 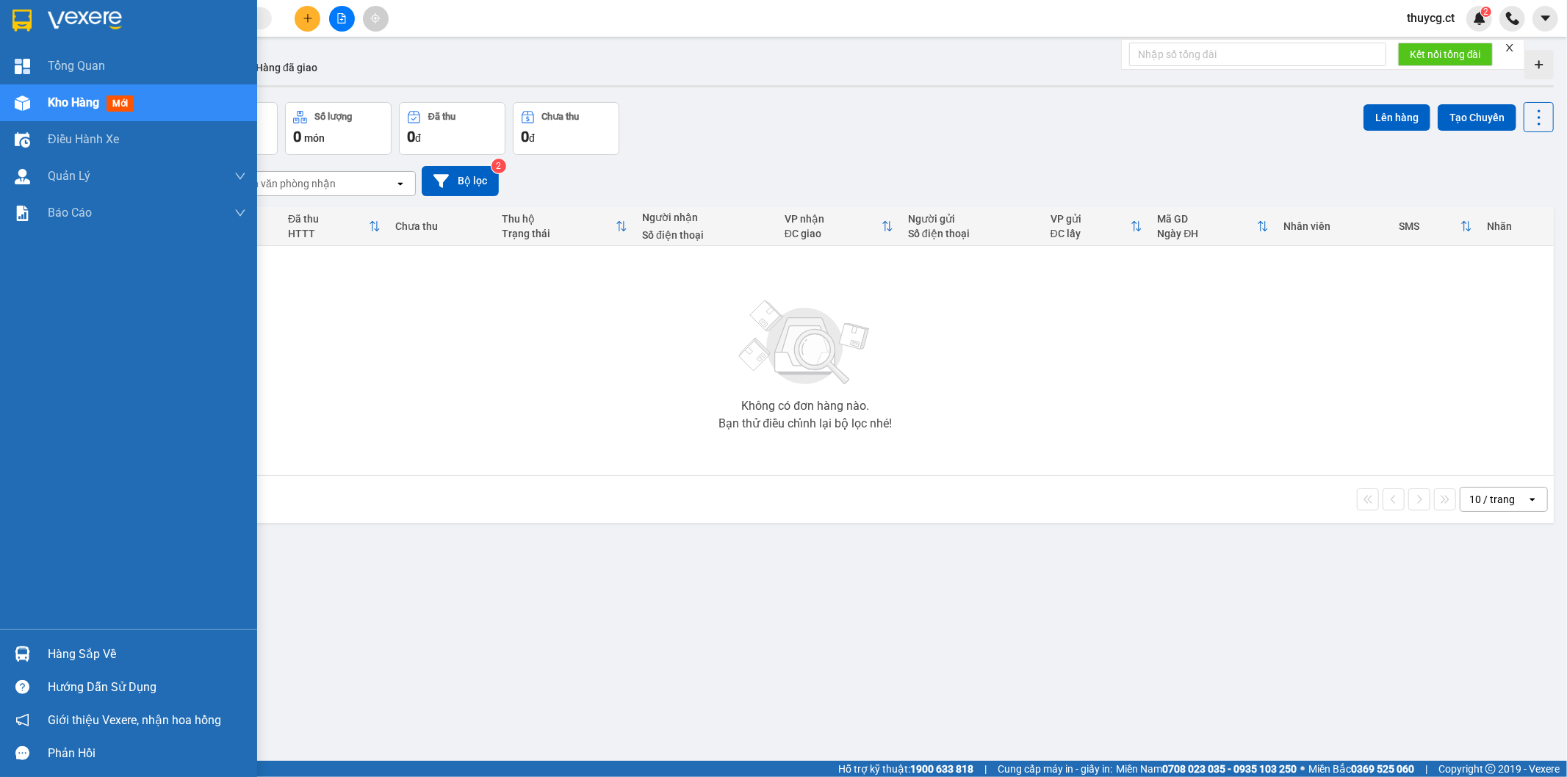 What do you see at coordinates (942, 769) in the screenshot?
I see `strong: 1900 633 818` at bounding box center [942, 769].